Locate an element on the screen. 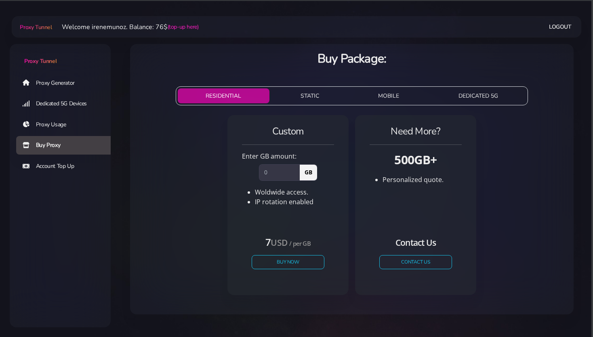 The height and width of the screenshot is (337, 593). small: USD is located at coordinates (279, 243).